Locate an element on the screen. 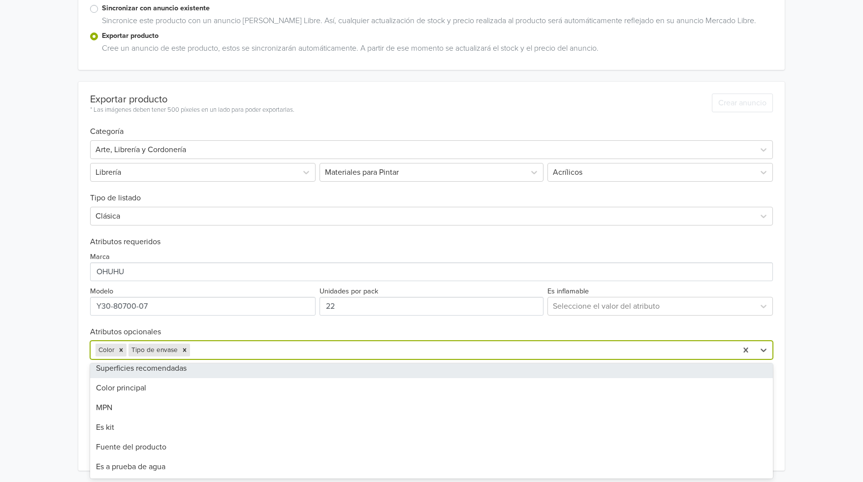 This screenshot has height=482, width=863. h6: Atributos requeridos is located at coordinates (432, 242).